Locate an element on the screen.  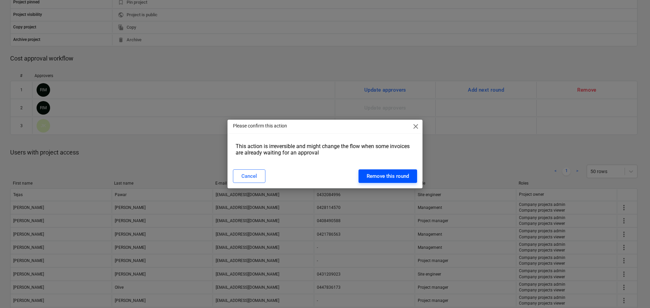
button: Cancel is located at coordinates (249, 176).